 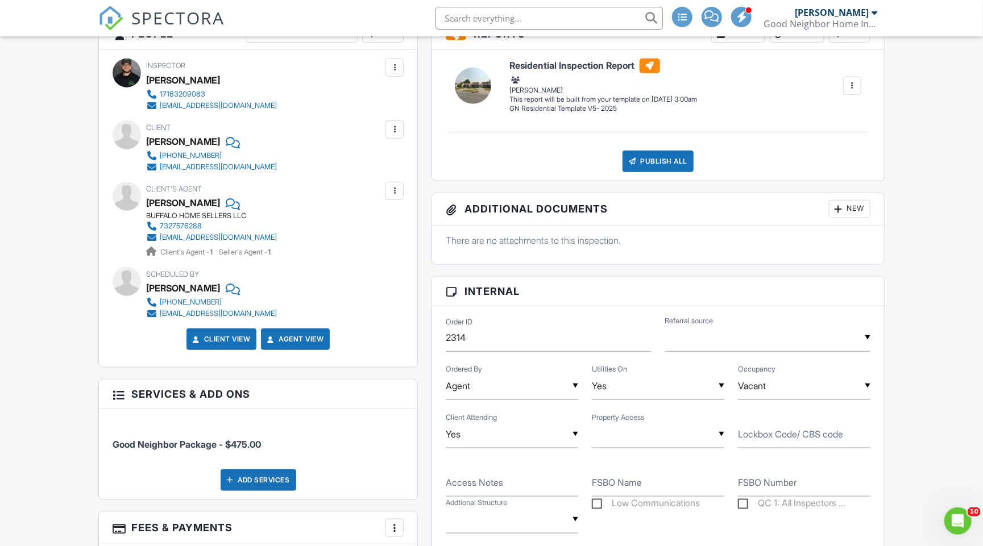 I want to click on input: Search everything..., so click(x=549, y=18).